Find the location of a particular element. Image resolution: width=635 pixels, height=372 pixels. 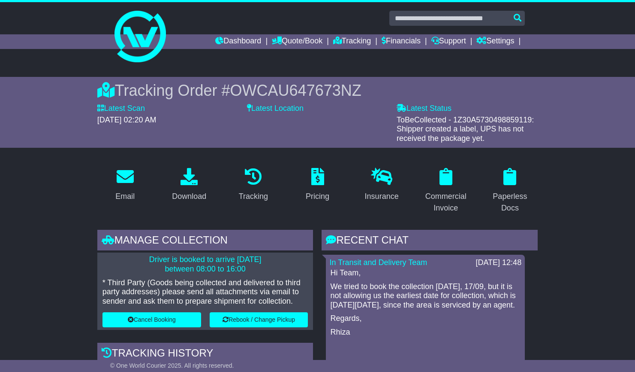

label: Latest Location is located at coordinates (275, 109).